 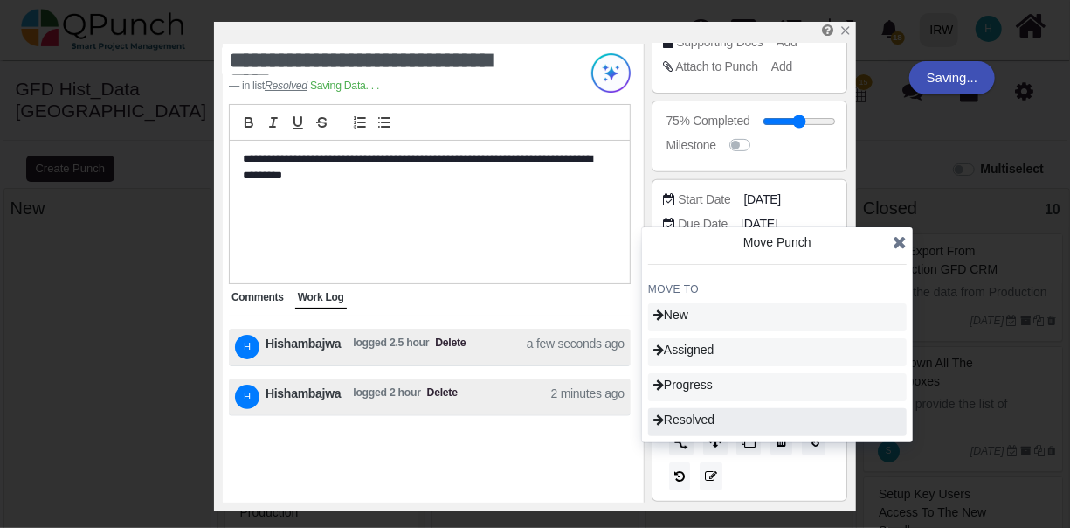 I want to click on span: 2 minutes ago, so click(x=588, y=397).